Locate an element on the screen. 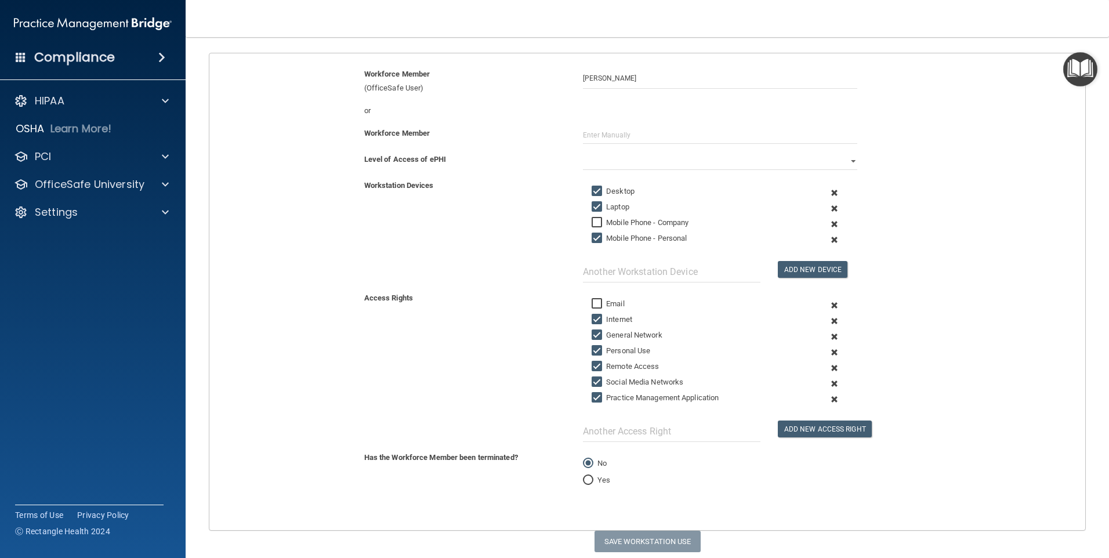 This screenshot has width=1109, height=558. b: Workstation Devices is located at coordinates (399, 185).